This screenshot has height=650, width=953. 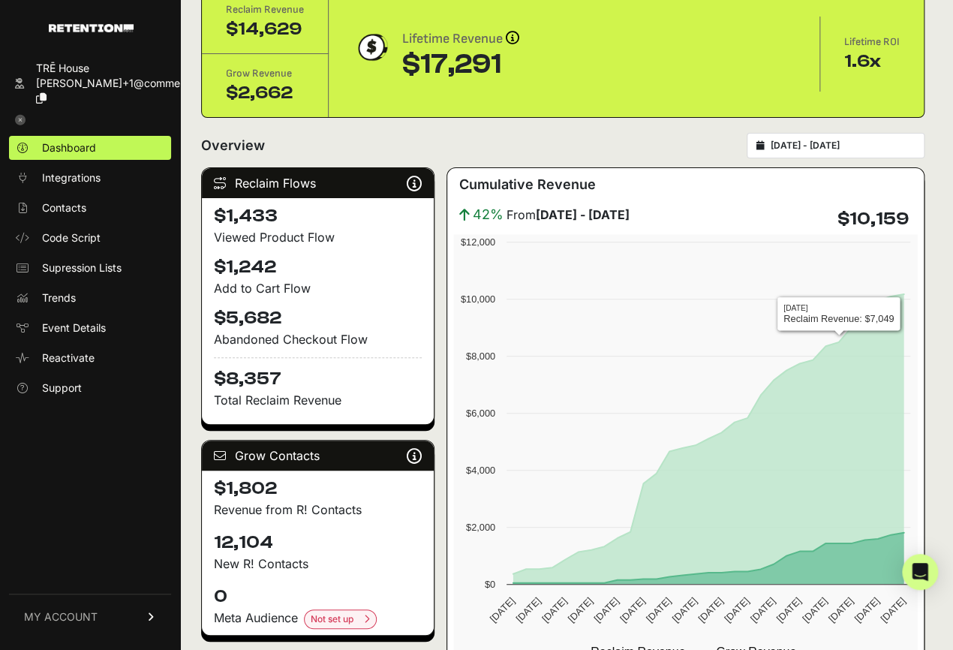 What do you see at coordinates (317, 216) in the screenshot?
I see `h4: $1,433` at bounding box center [317, 216].